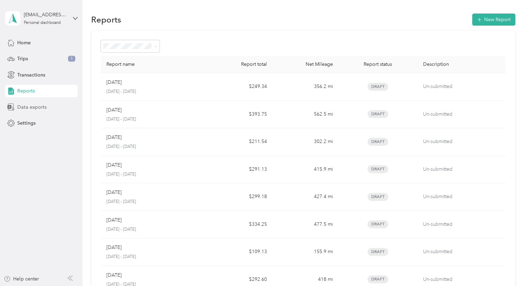 The width and height of the screenshot is (527, 286). I want to click on div: Report status, so click(378, 64).